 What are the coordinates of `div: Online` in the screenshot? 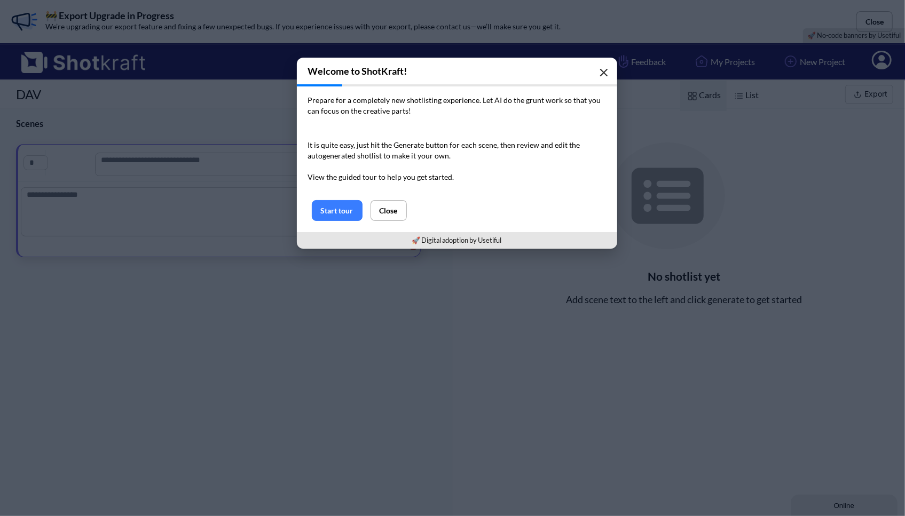 It's located at (53, 13).